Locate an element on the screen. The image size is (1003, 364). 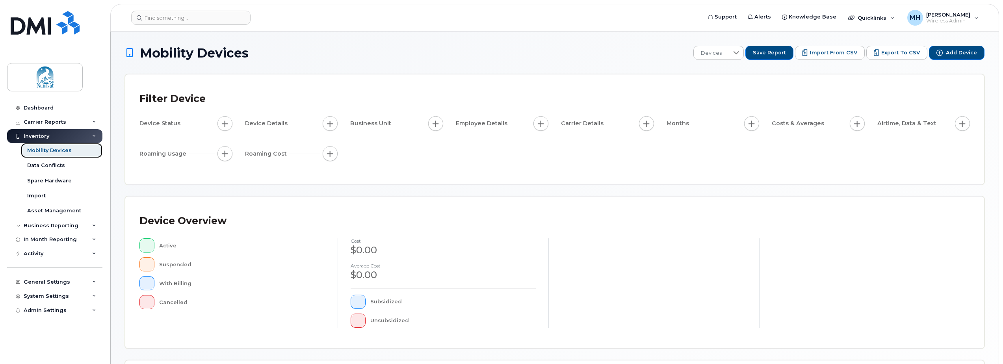
div: Suspended is located at coordinates (242, 264).